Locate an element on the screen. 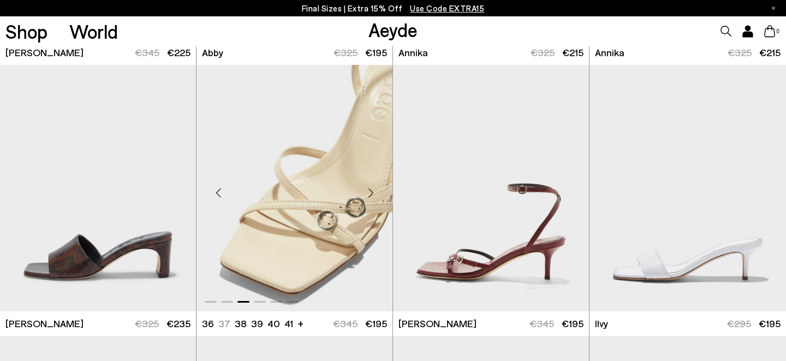  span: €225 is located at coordinates (179, 52).